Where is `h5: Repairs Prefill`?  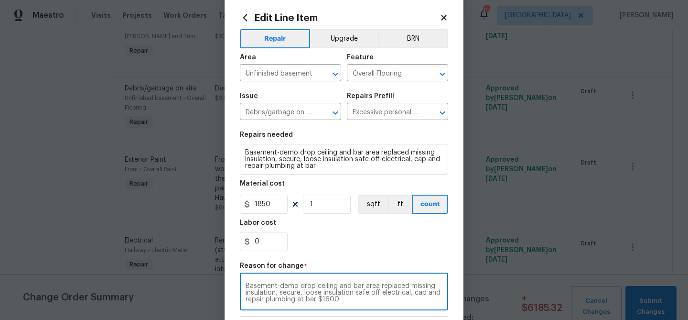
h5: Repairs Prefill is located at coordinates (370, 96).